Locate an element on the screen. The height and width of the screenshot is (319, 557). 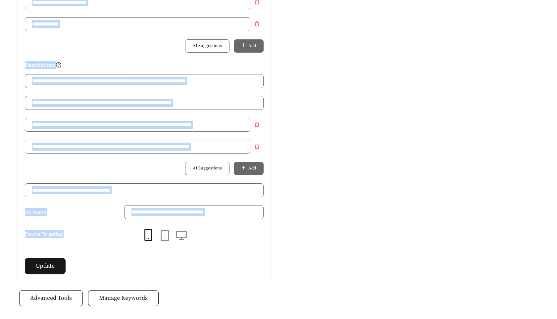
button: desktop is located at coordinates (182, 236).